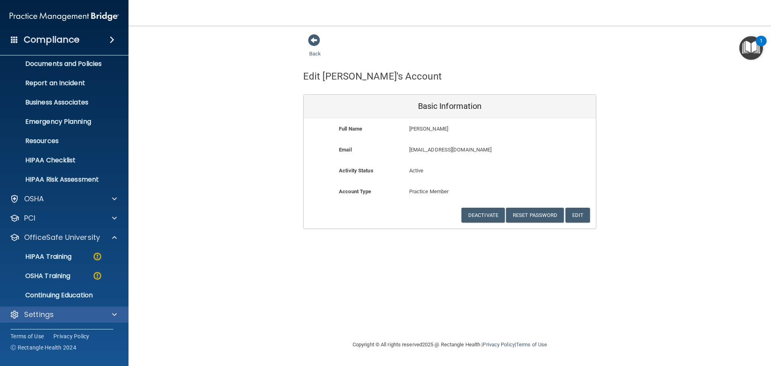  Describe the element at coordinates (60, 64) in the screenshot. I see `p: Documents and Policies` at that location.